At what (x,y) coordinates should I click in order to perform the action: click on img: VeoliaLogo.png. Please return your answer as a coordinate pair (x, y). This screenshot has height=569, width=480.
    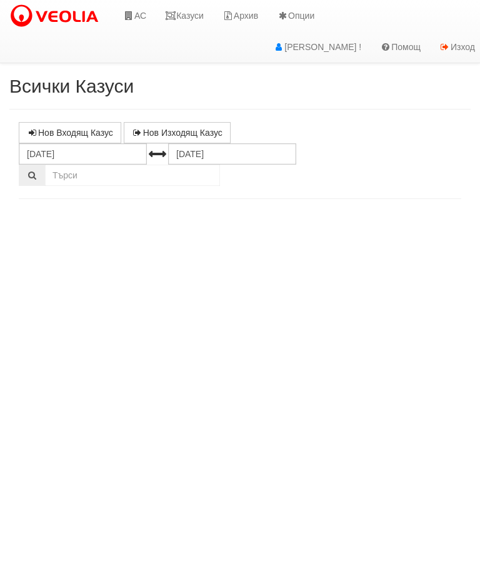
    Looking at the image, I should click on (57, 16).